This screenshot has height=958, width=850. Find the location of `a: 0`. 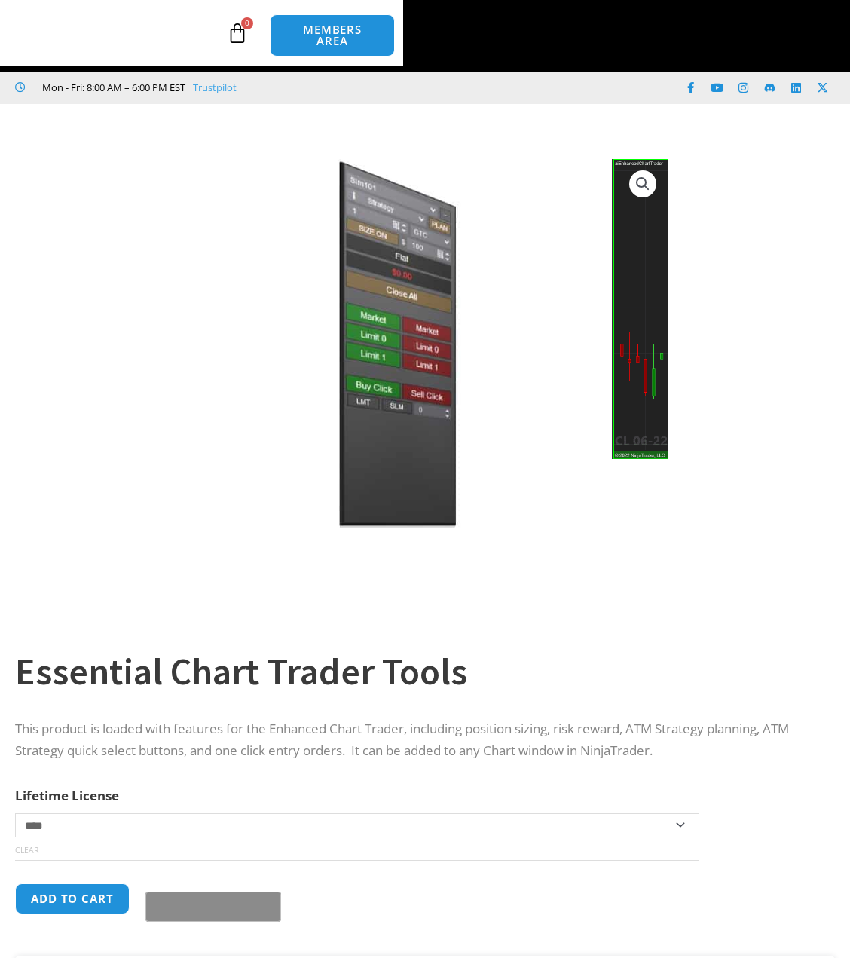

a: 0 is located at coordinates (237, 33).